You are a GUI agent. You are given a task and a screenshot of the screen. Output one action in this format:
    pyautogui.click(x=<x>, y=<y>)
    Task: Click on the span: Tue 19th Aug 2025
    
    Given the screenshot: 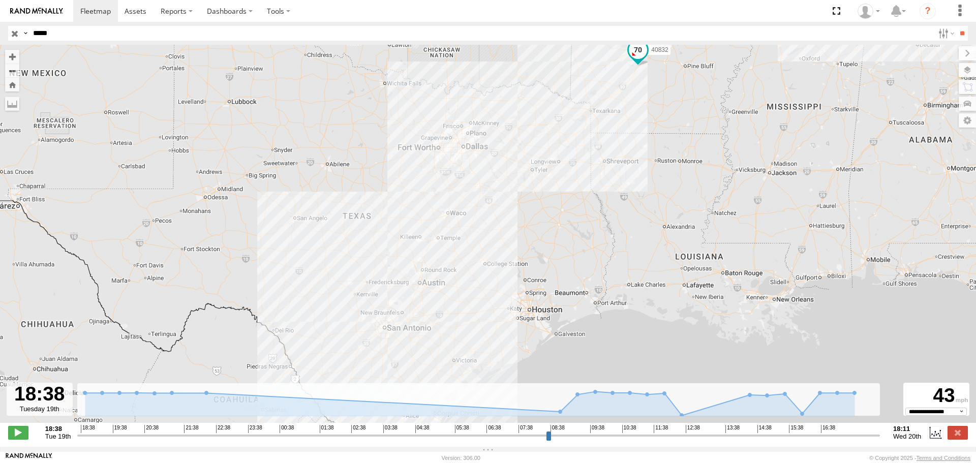 What is the action you would take?
    pyautogui.click(x=58, y=436)
    